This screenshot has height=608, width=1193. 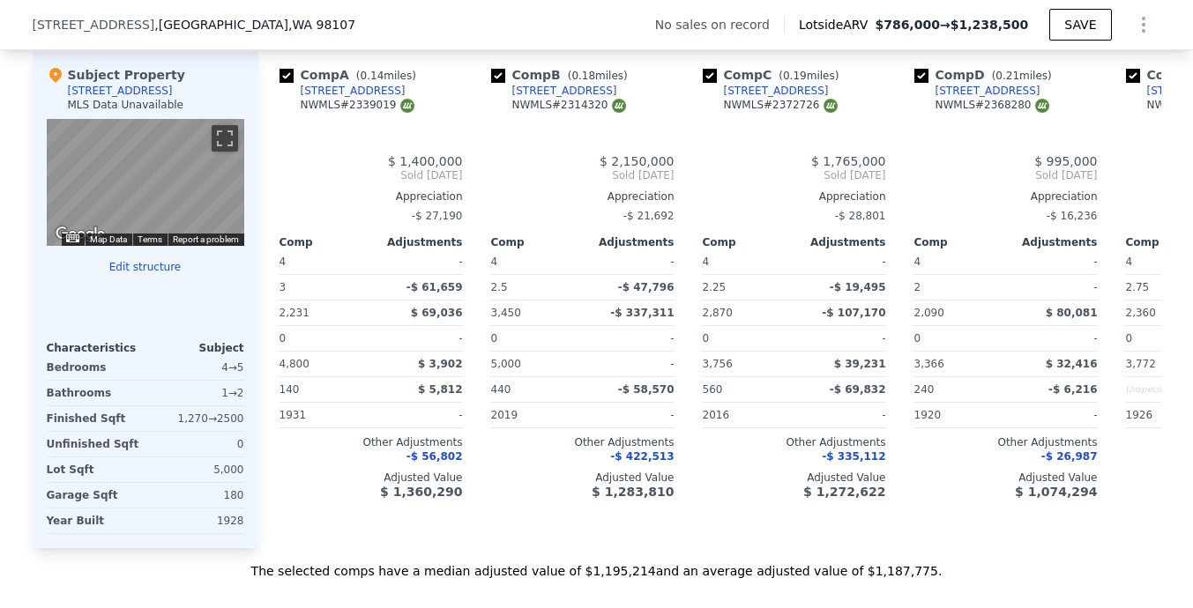 What do you see at coordinates (1007, 76) in the screenshot?
I see `span: 0.21` at bounding box center [1007, 76].